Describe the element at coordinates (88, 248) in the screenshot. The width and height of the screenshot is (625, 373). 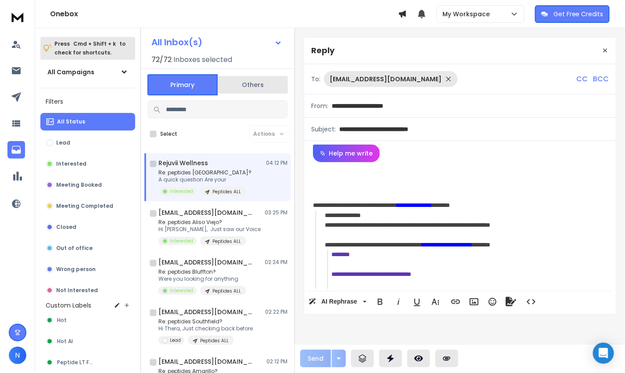
I see `button: Out of office` at that location.